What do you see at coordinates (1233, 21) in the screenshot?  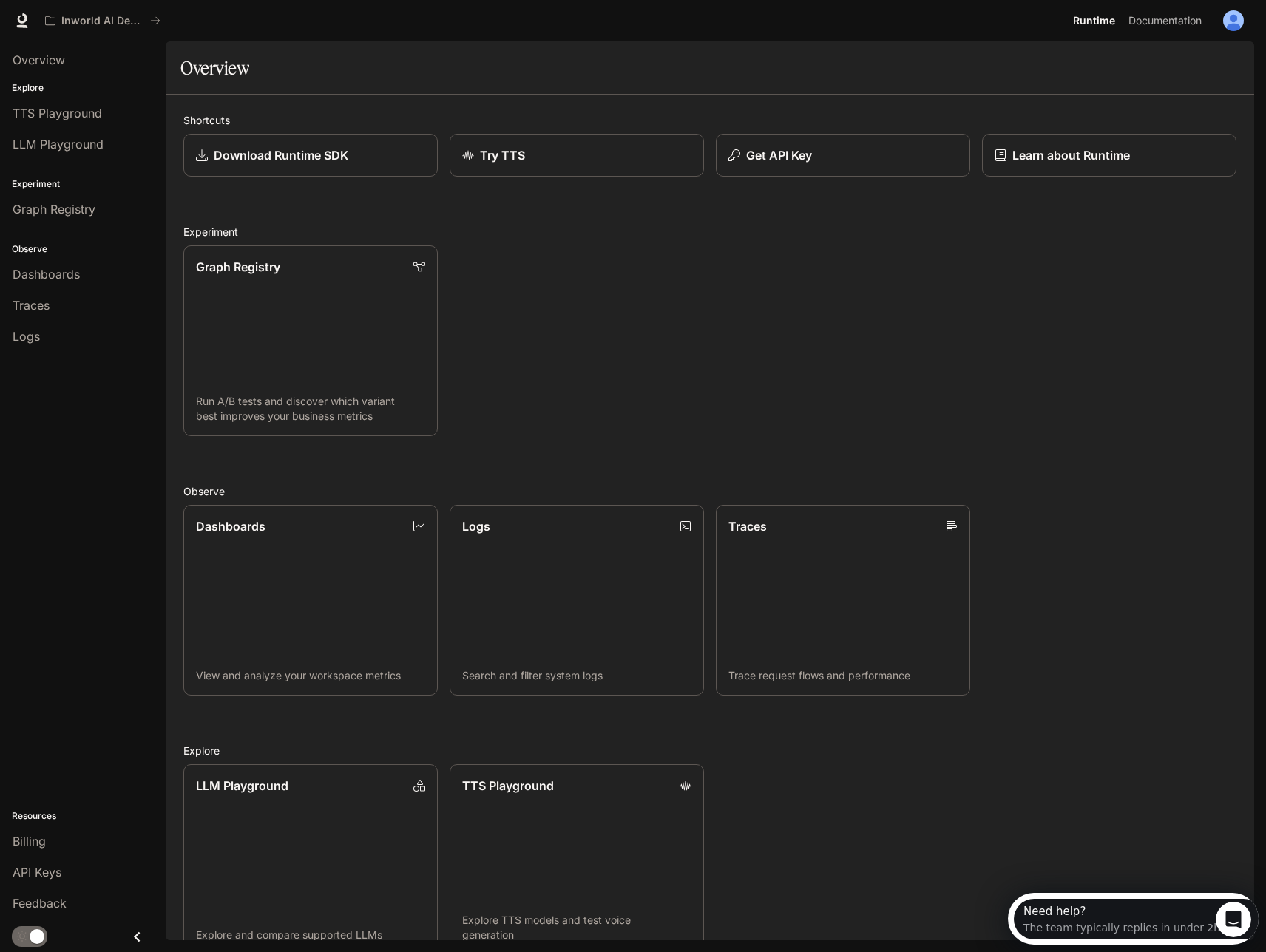 I see `button: User avatar` at bounding box center [1233, 21].